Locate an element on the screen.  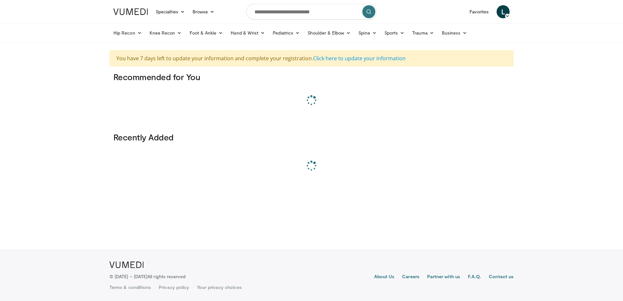
a: Contact us is located at coordinates (501, 277).